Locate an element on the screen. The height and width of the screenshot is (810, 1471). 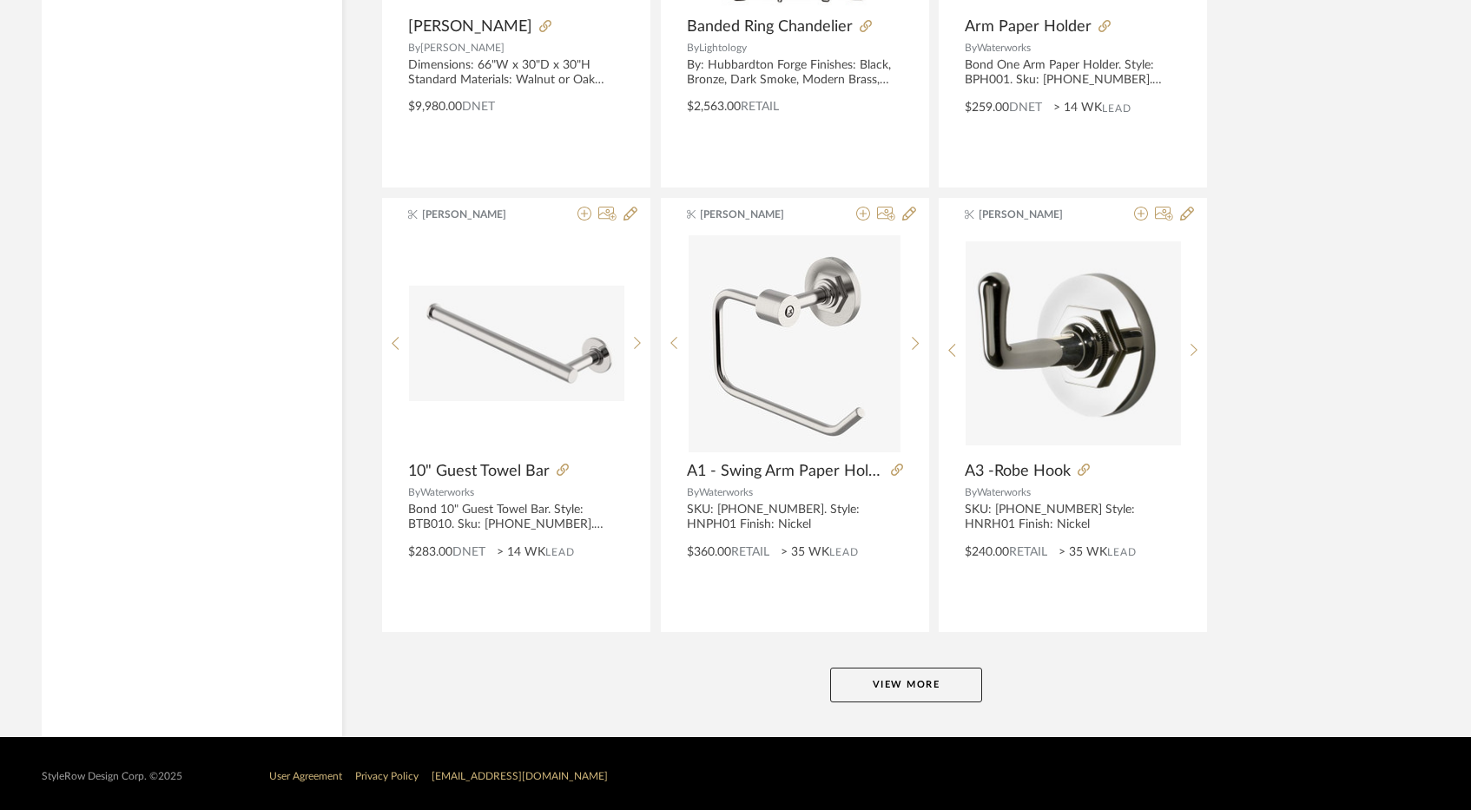
span: $9,980.00 is located at coordinates (435, 107).